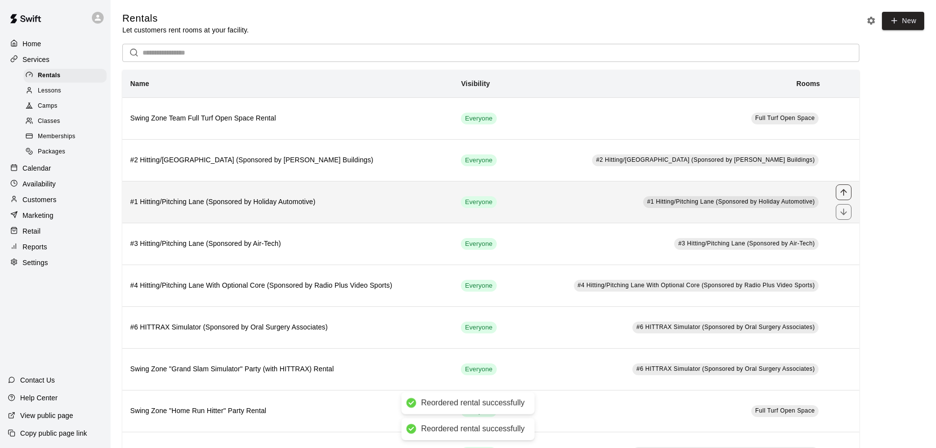 The image size is (936, 448). Describe the element at coordinates (843, 212) in the screenshot. I see `button: move item down` at that location.